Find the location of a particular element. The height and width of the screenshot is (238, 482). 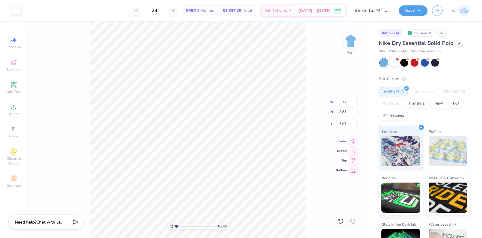

span: Neon Ink is located at coordinates (388, 178).